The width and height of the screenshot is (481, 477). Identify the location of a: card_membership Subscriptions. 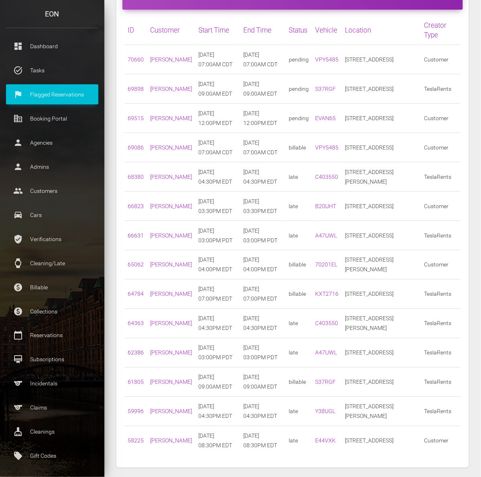
(52, 360).